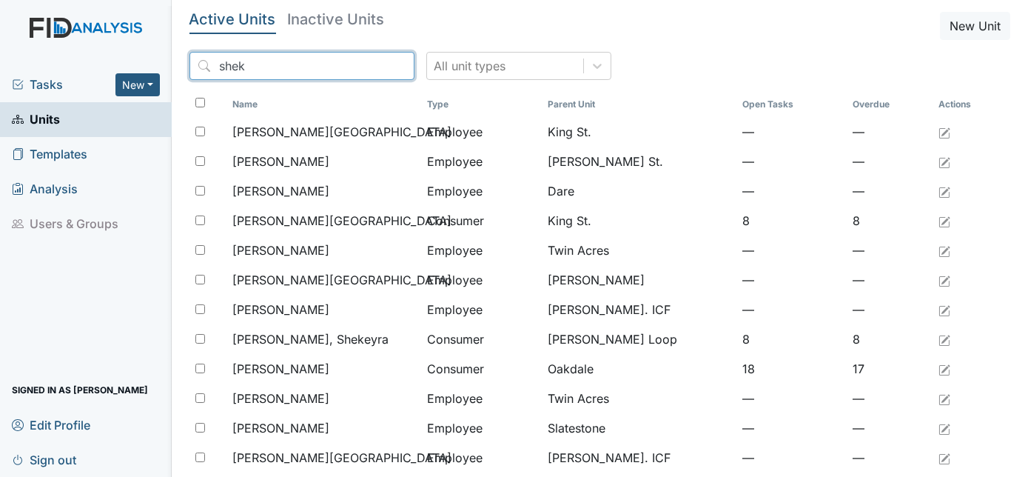  Describe the element at coordinates (302, 66) in the screenshot. I see `input: Search...` at that location.